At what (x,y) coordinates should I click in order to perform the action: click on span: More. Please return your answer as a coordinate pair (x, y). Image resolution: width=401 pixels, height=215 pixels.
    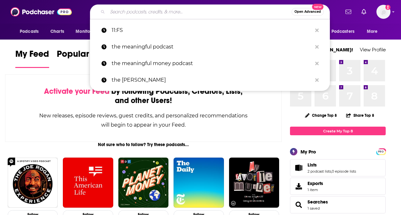
    Looking at the image, I should click on (372, 32).